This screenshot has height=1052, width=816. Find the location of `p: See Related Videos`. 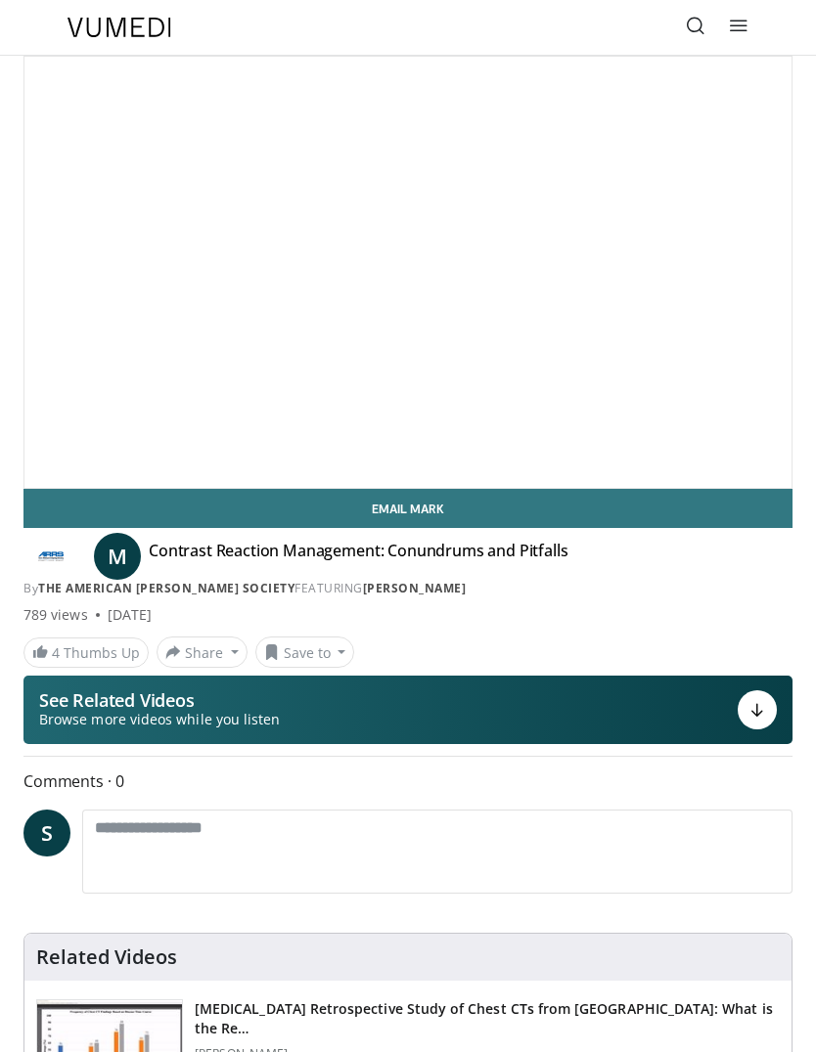

p: See Related Videos is located at coordinates (159, 700).